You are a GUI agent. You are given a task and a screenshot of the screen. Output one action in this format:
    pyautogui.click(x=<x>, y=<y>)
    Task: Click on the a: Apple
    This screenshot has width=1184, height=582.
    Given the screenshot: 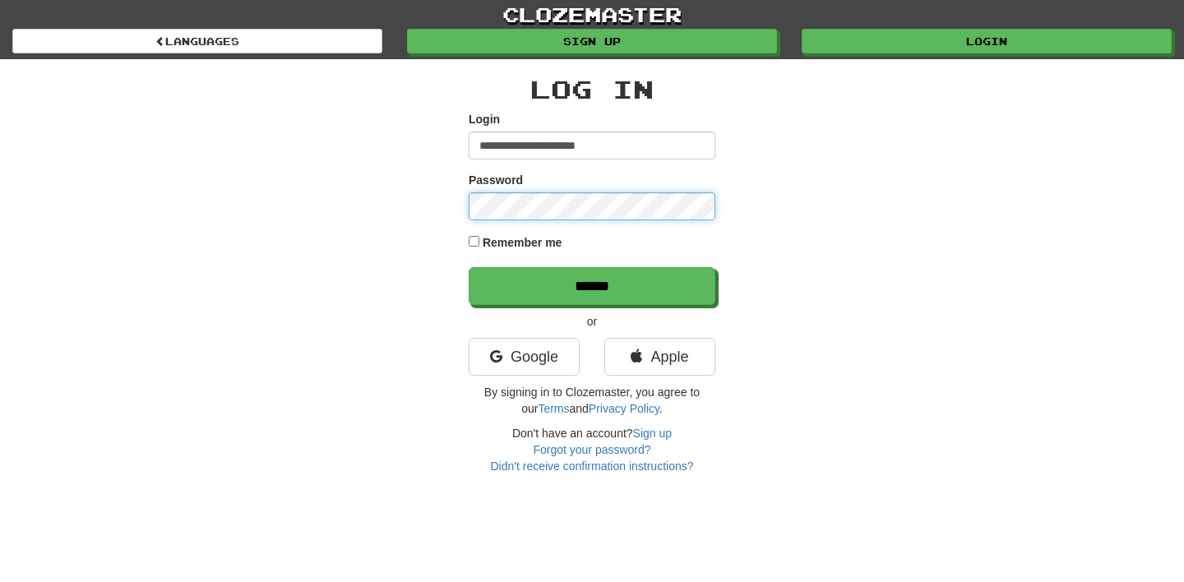 What is the action you would take?
    pyautogui.click(x=659, y=357)
    